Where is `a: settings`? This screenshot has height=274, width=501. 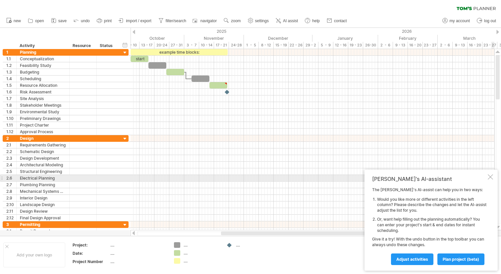 a: settings is located at coordinates (258, 21).